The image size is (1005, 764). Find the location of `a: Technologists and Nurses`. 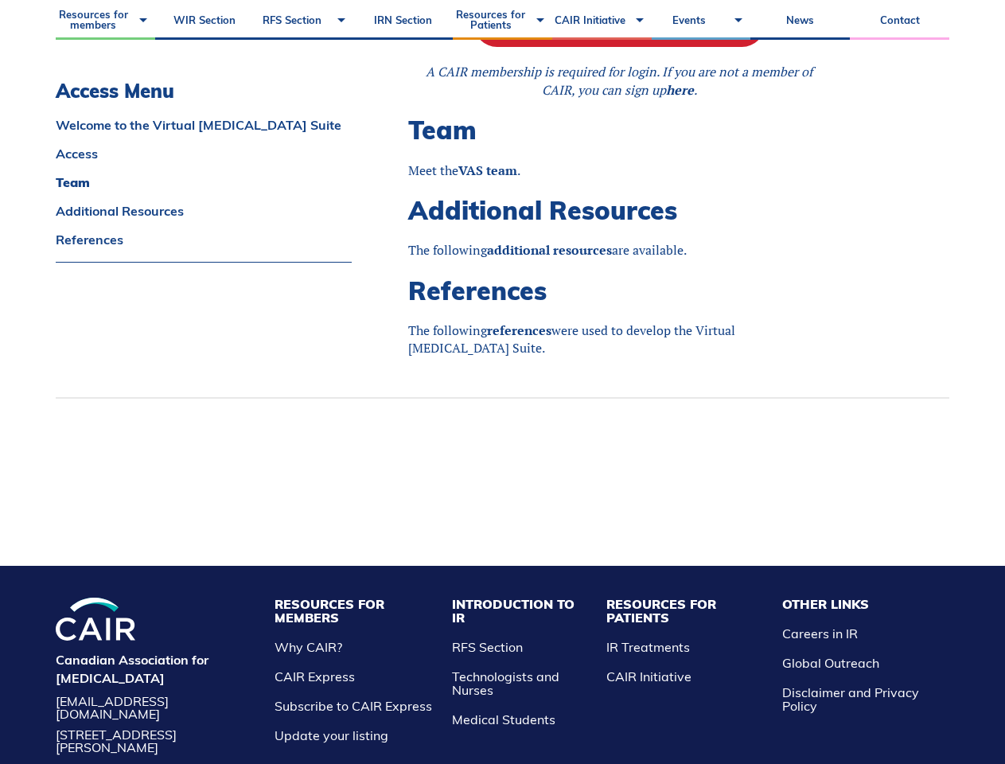

a: Technologists and Nurses is located at coordinates (505, 683).